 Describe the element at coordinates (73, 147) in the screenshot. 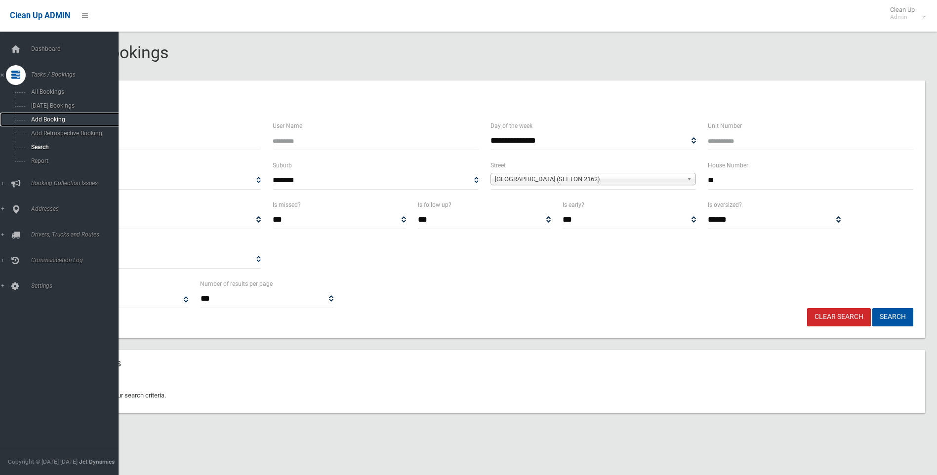

I see `span: Search` at that location.